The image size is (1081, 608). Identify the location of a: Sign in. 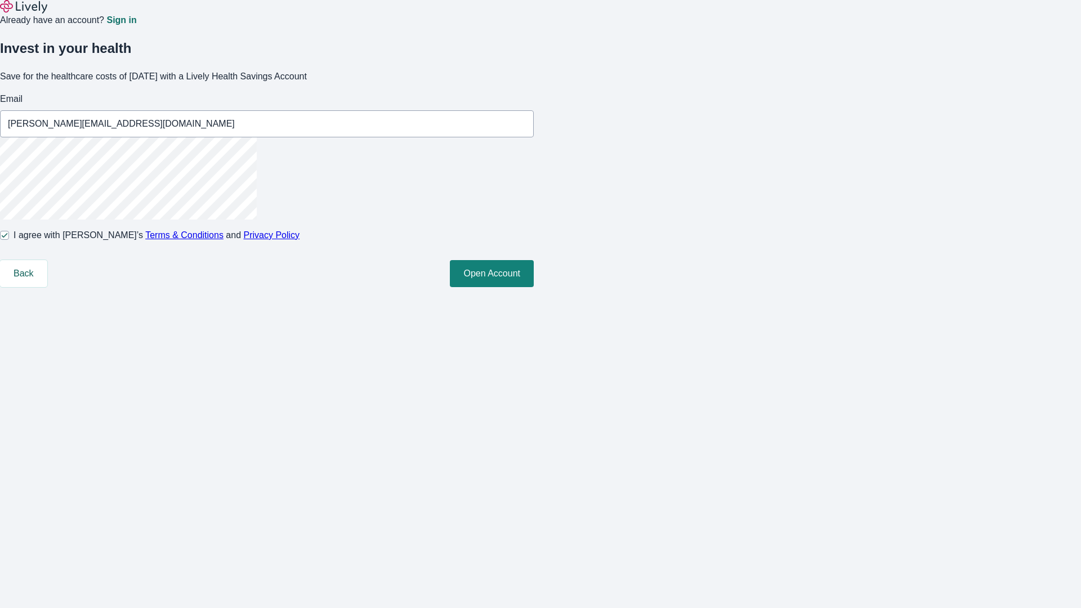
(121, 20).